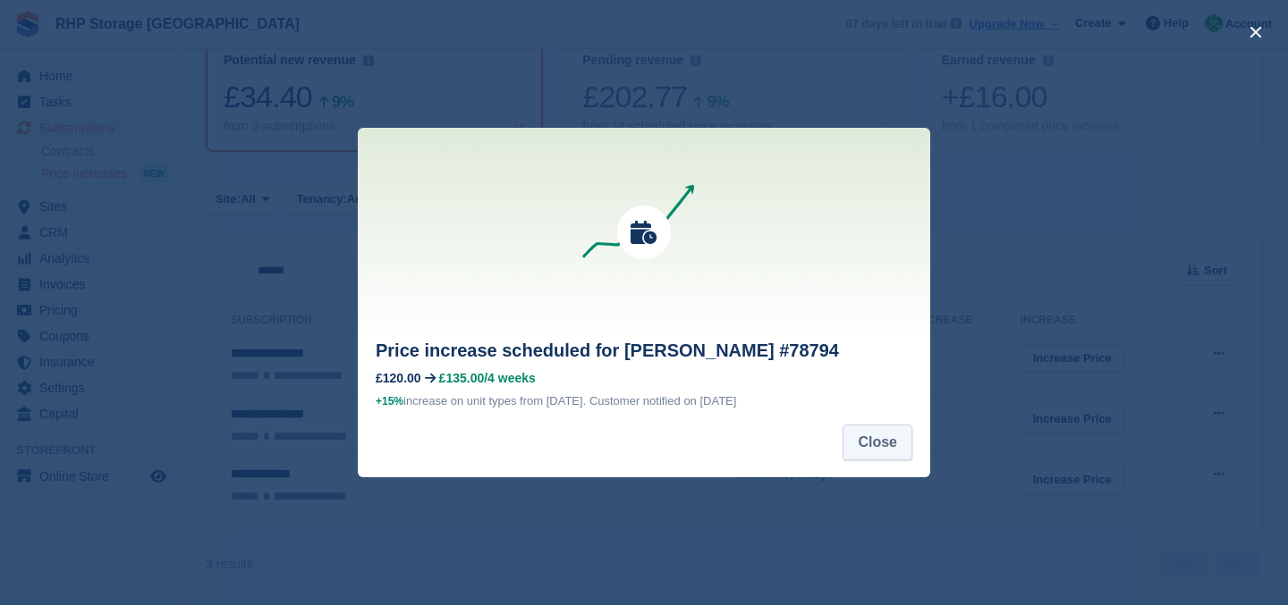 The image size is (1288, 605). Describe the element at coordinates (877, 443) in the screenshot. I see `button: Close` at that location.